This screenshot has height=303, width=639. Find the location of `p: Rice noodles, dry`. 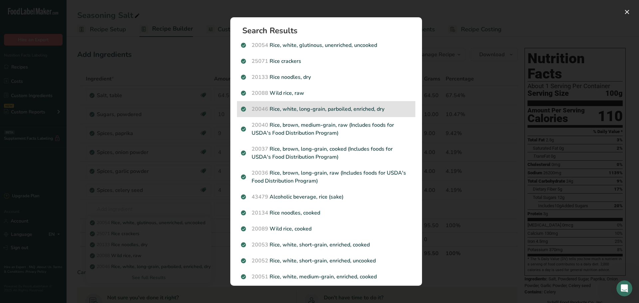

p: Rice noodles, dry is located at coordinates (326, 77).